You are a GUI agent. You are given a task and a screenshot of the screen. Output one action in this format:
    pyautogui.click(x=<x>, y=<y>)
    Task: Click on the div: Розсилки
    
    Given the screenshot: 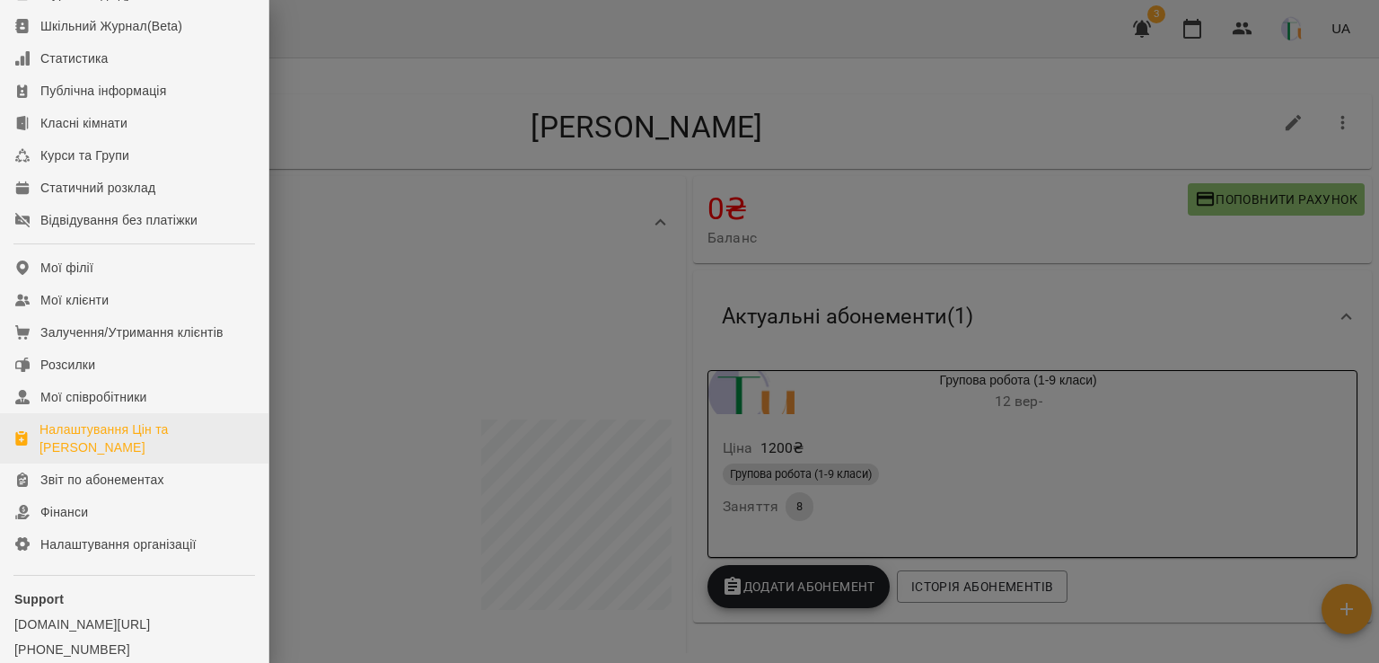 What is the action you would take?
    pyautogui.click(x=67, y=364)
    